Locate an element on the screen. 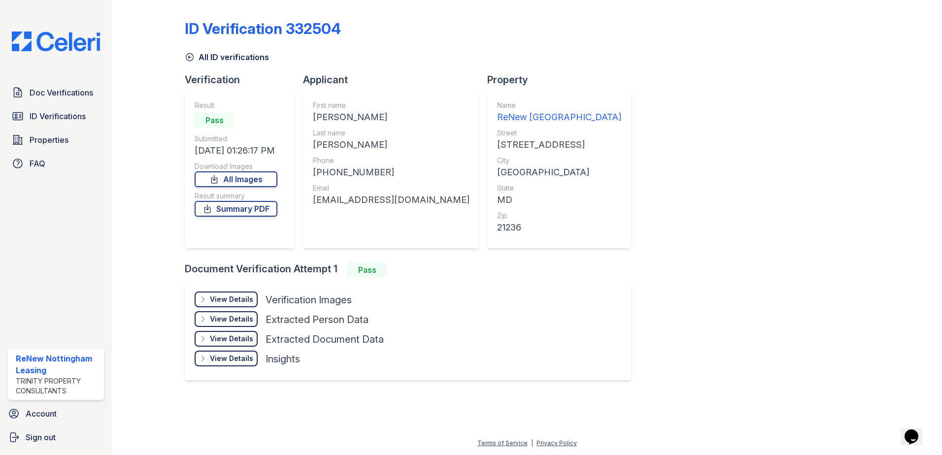 This screenshot has height=455, width=942. div: Document Verification Attempt 1 is located at coordinates (412, 270).